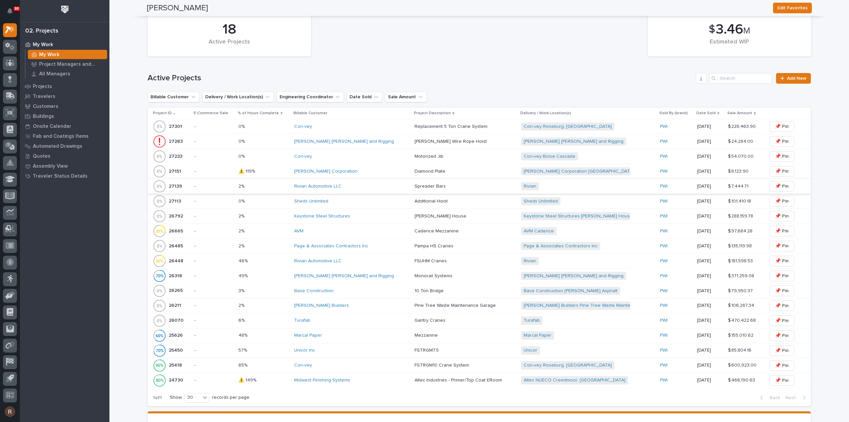  Describe the element at coordinates (176, 349) in the screenshot. I see `p: 25450` at that location.